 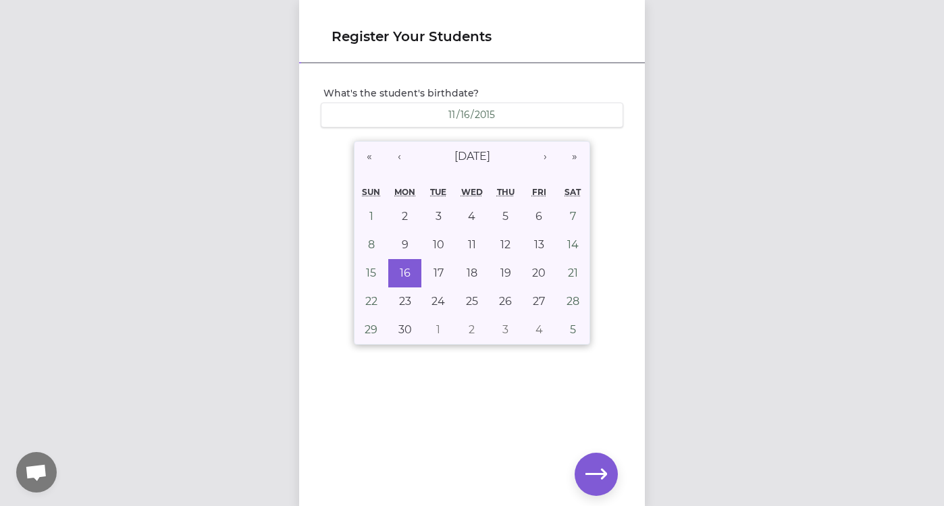 What do you see at coordinates (405, 245) in the screenshot?
I see `button: November 9, 2015` at bounding box center [405, 245].